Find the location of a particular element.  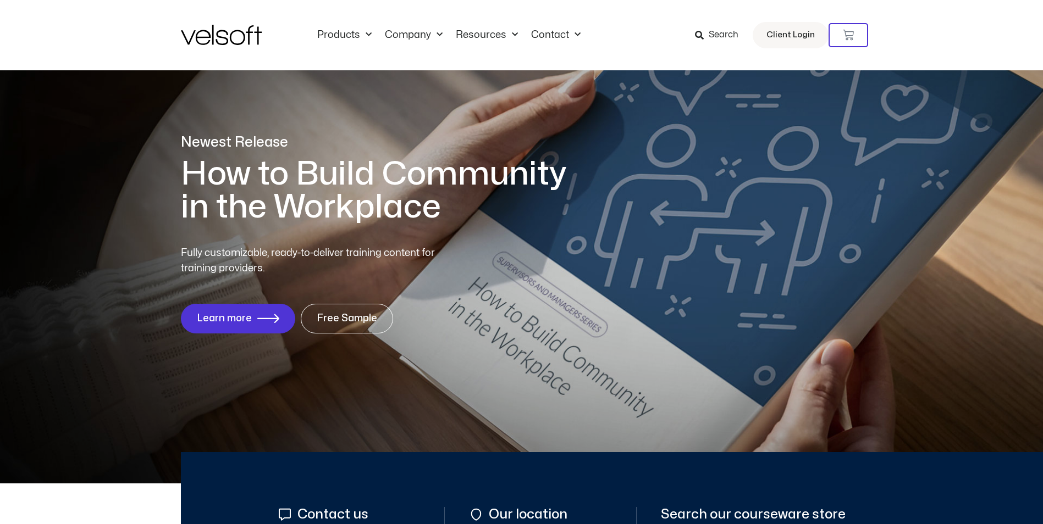

a: ResourcesMenu Toggle is located at coordinates (486, 35).